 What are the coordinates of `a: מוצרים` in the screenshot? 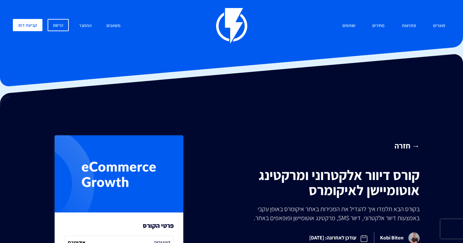 It's located at (439, 26).